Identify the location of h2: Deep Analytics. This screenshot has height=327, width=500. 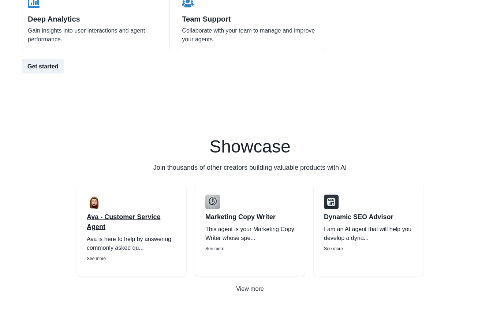
(95, 19).